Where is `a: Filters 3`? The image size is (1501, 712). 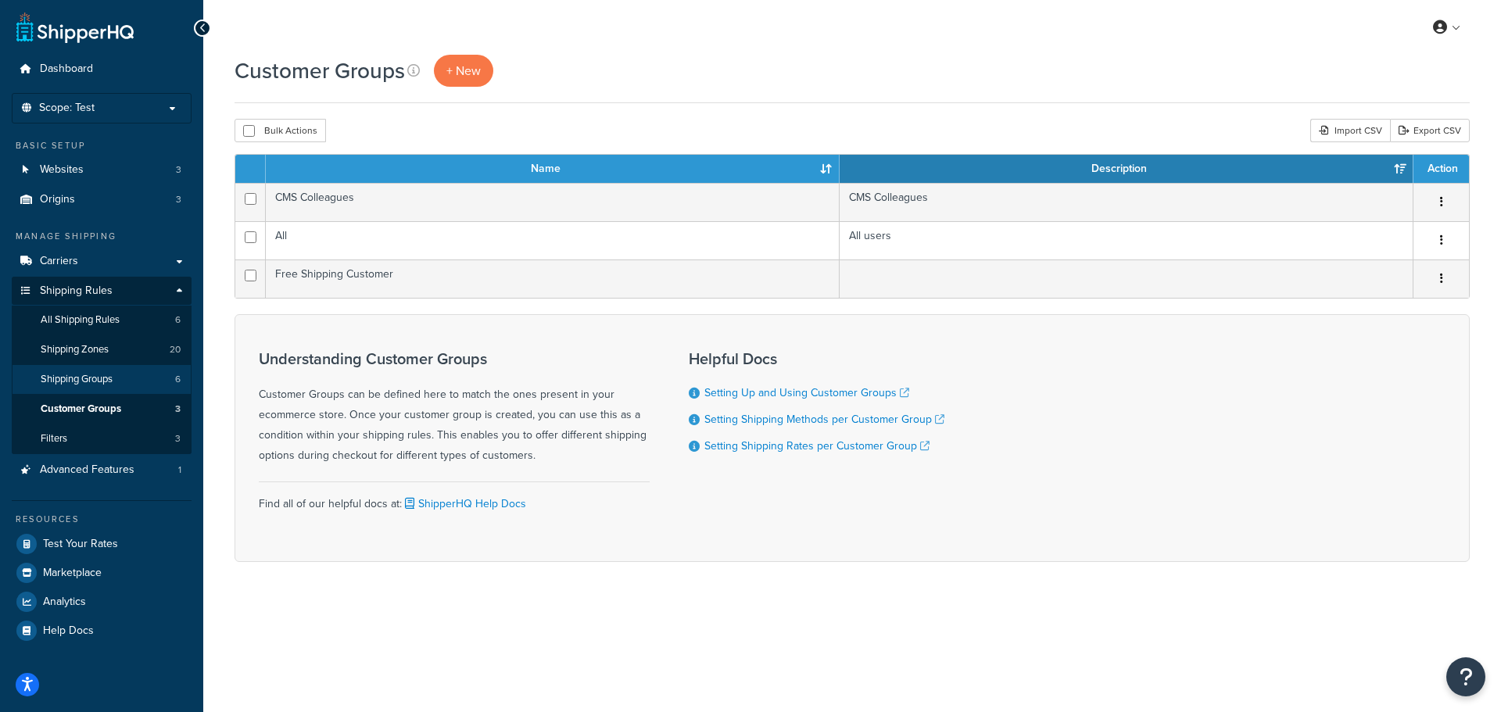 a: Filters 3 is located at coordinates (102, 439).